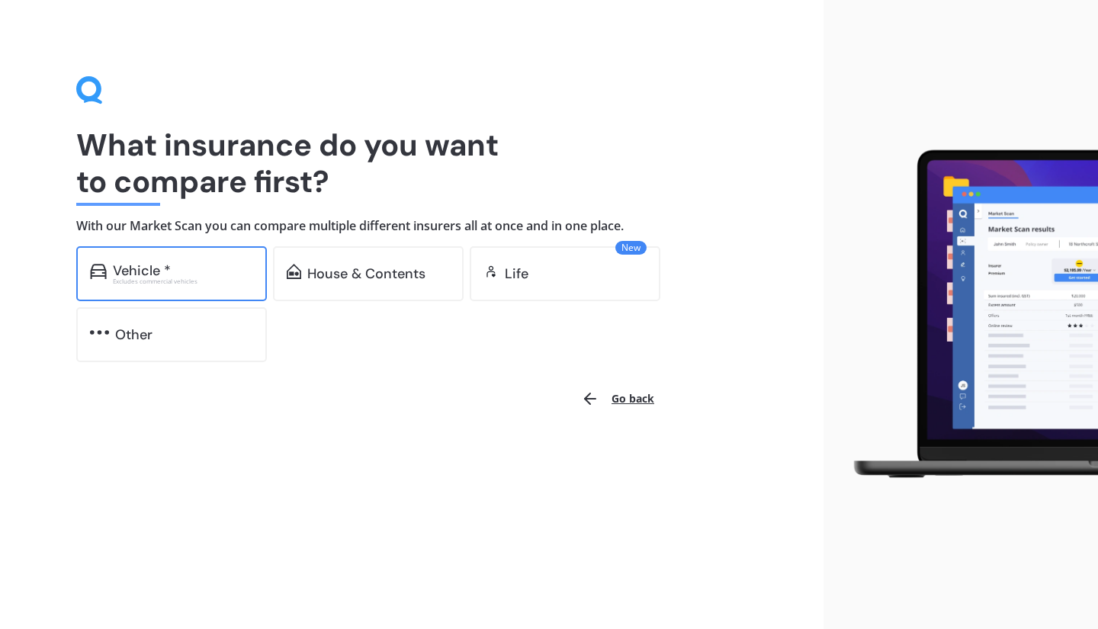 The image size is (1098, 629). What do you see at coordinates (293, 271) in the screenshot?
I see `img: home-and-contents.b802091223b8502ef2dd.svg` at bounding box center [293, 271].